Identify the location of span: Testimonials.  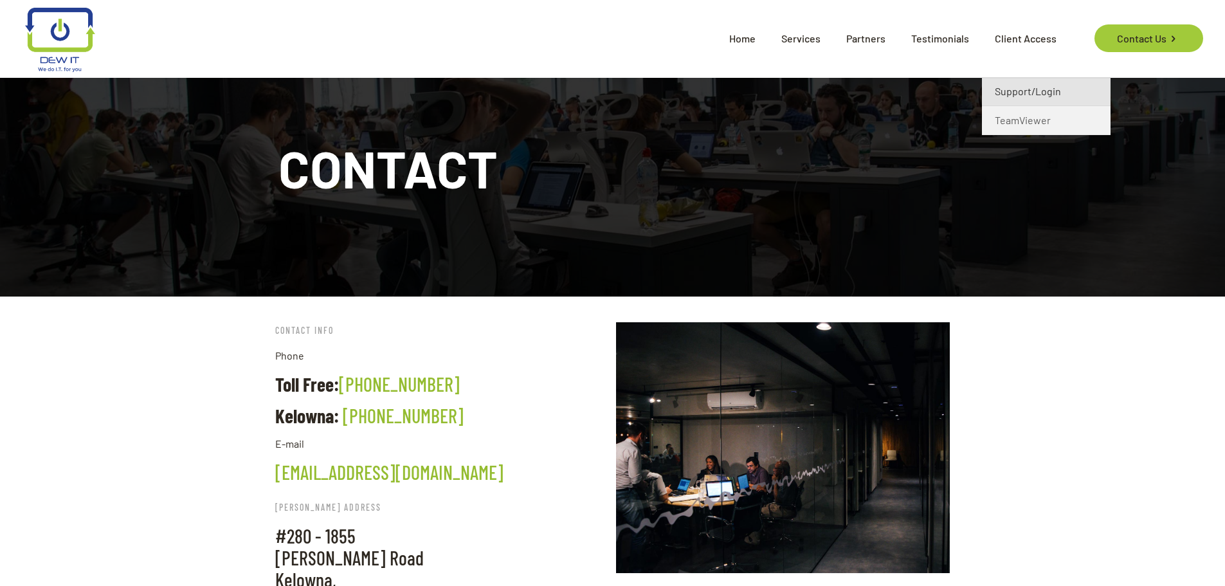
(940, 39).